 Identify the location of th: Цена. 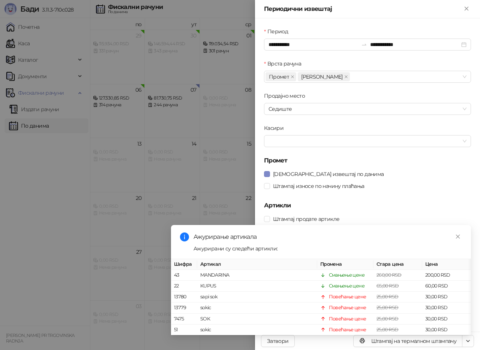
(446, 265).